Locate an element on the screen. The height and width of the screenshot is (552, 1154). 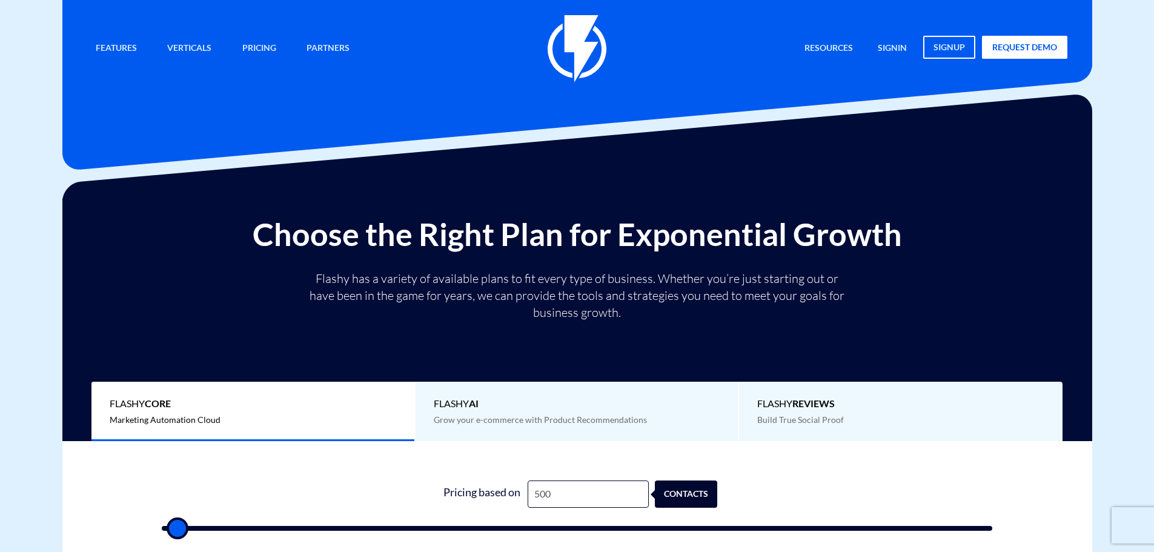
div: Pricing based on is located at coordinates (482, 494).